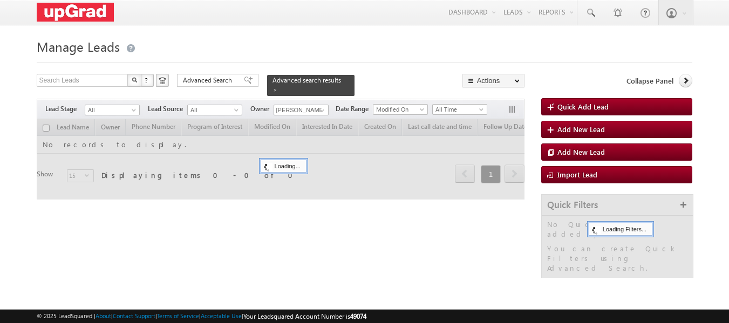  Describe the element at coordinates (321, 111) in the screenshot. I see `a: Show All Items` at that location.